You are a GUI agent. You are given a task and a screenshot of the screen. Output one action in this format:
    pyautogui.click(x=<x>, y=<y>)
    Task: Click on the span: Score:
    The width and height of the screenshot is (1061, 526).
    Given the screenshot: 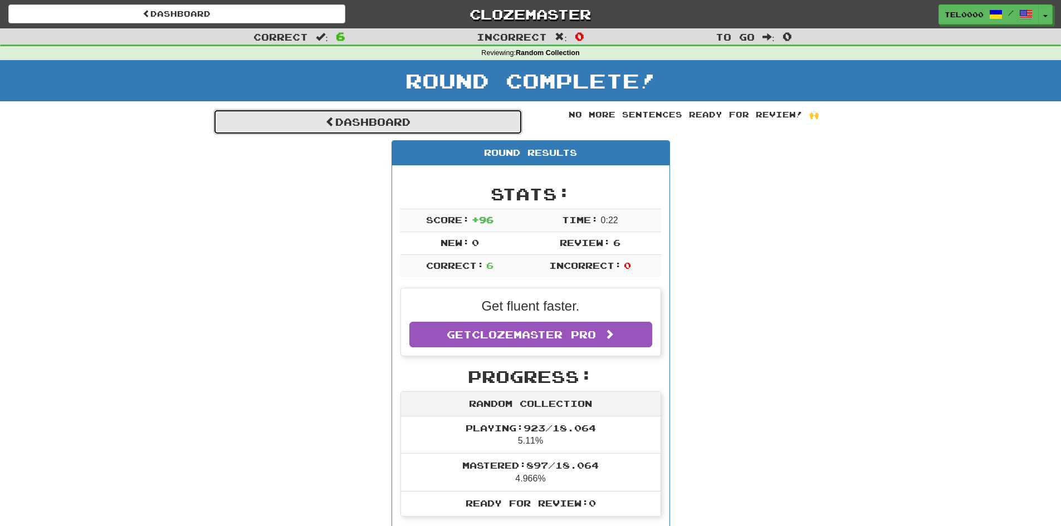 What is the action you would take?
    pyautogui.click(x=448, y=220)
    